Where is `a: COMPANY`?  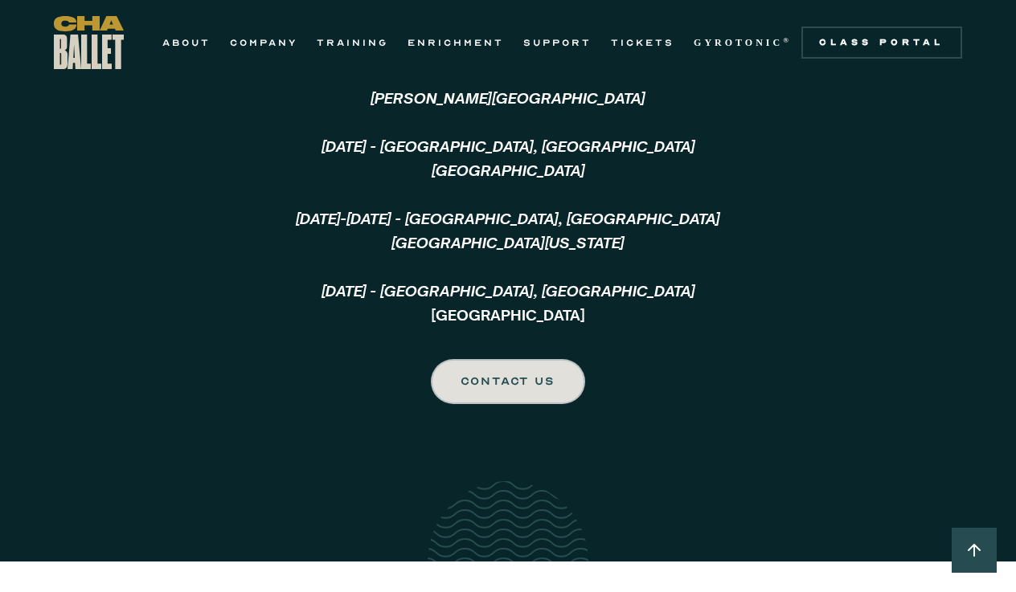
a: COMPANY is located at coordinates (264, 43).